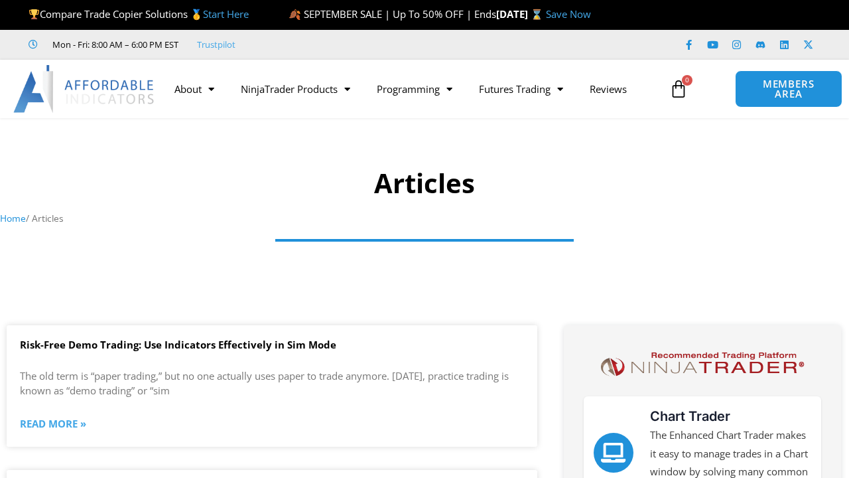 The image size is (849, 478). Describe the element at coordinates (789, 89) in the screenshot. I see `a: MEMBERS AREA` at that location.